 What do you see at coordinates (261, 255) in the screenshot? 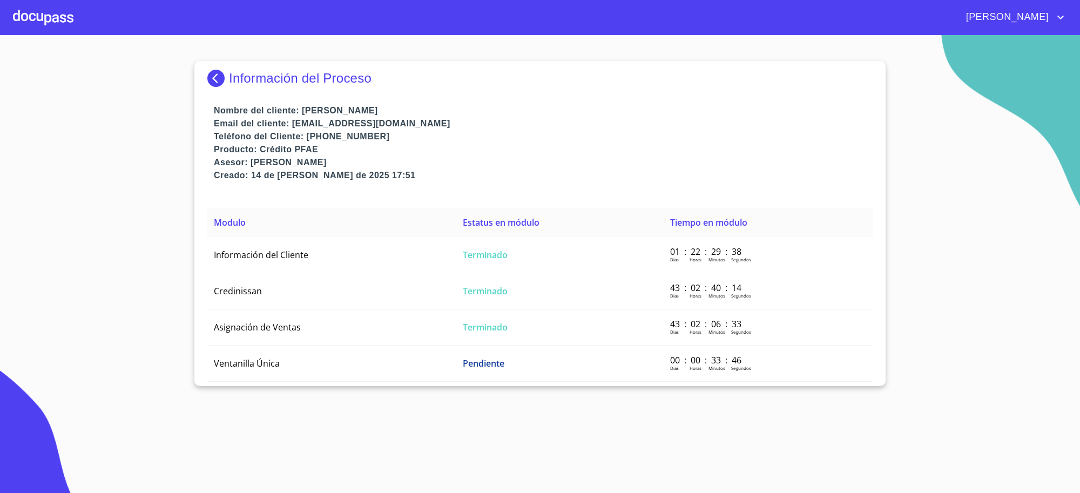
I see `span: Información del Cliente` at bounding box center [261, 255].